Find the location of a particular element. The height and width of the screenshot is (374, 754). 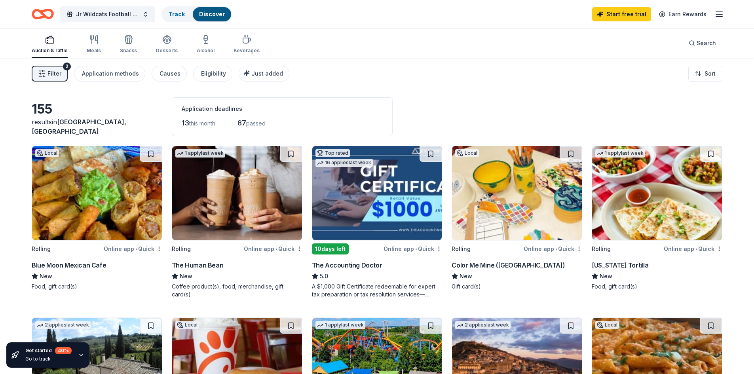

button: Beverages is located at coordinates (247, 45).